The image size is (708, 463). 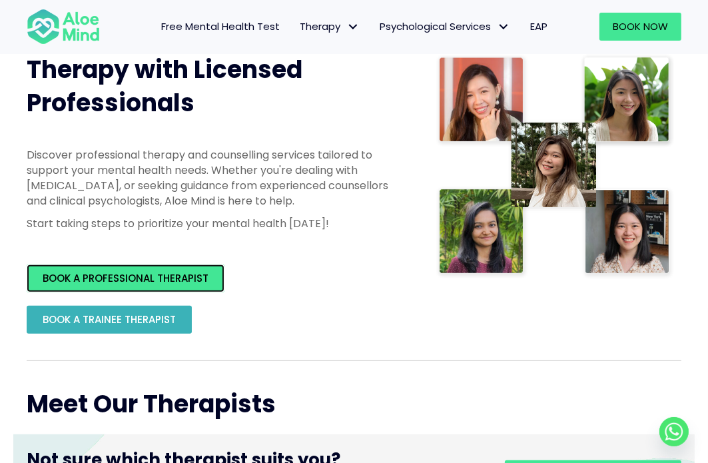 What do you see at coordinates (329, 26) in the screenshot?
I see `span: Therapy` at bounding box center [329, 26].